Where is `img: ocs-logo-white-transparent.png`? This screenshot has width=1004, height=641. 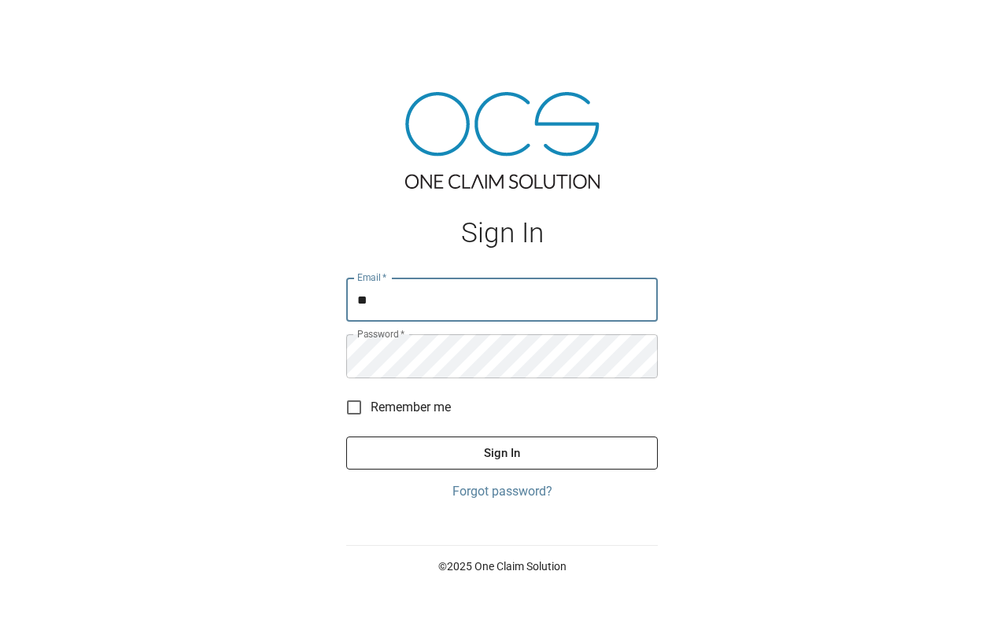
img: ocs-logo-white-transparent.png is located at coordinates (50, 25).